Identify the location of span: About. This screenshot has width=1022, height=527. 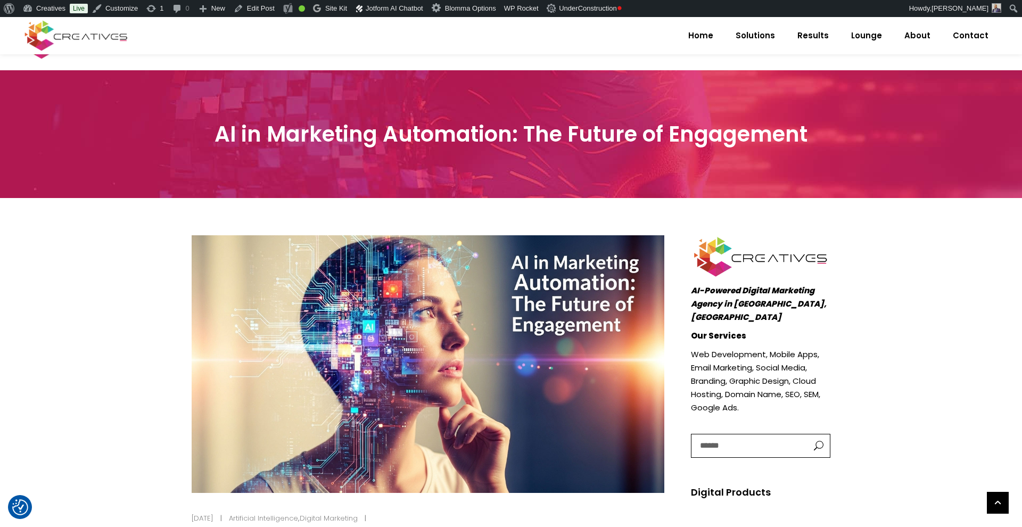
(917, 36).